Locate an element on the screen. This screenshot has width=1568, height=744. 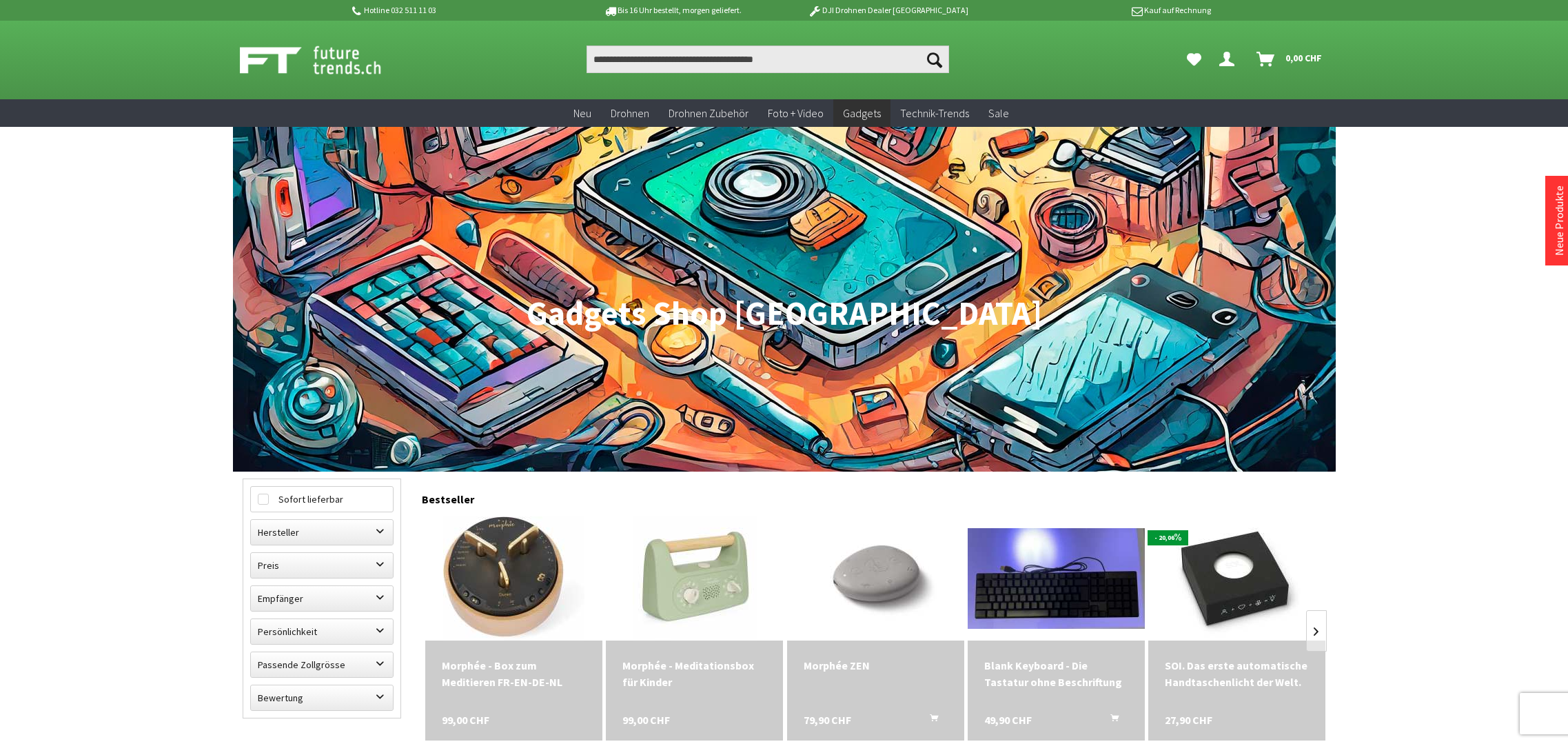
a: Morphée ZEN 79,90 CHF In den Warenkorb is located at coordinates (875, 665).